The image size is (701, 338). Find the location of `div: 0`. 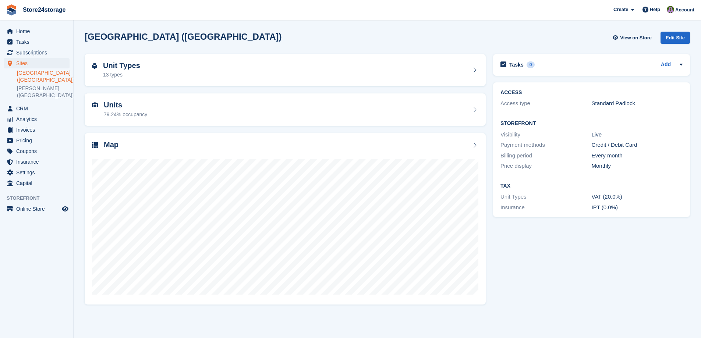

div: 0 is located at coordinates (530, 65).